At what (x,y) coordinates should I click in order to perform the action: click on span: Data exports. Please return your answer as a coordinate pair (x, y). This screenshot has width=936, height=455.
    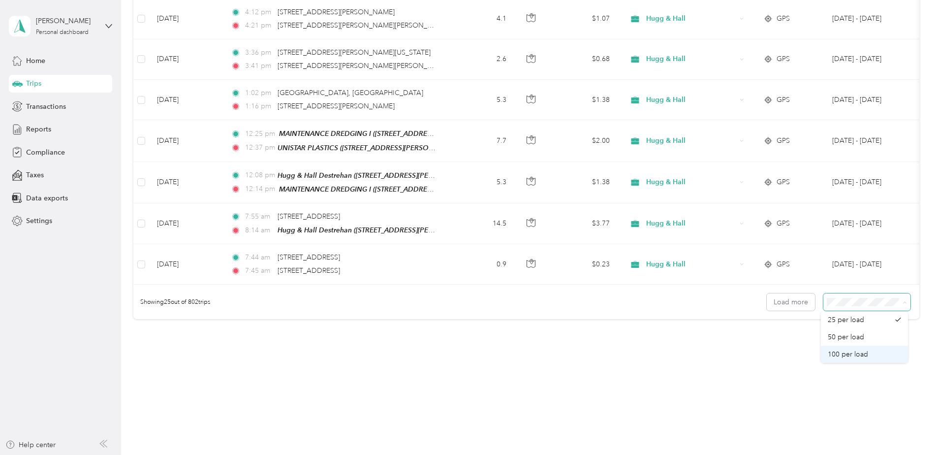
    Looking at the image, I should click on (47, 198).